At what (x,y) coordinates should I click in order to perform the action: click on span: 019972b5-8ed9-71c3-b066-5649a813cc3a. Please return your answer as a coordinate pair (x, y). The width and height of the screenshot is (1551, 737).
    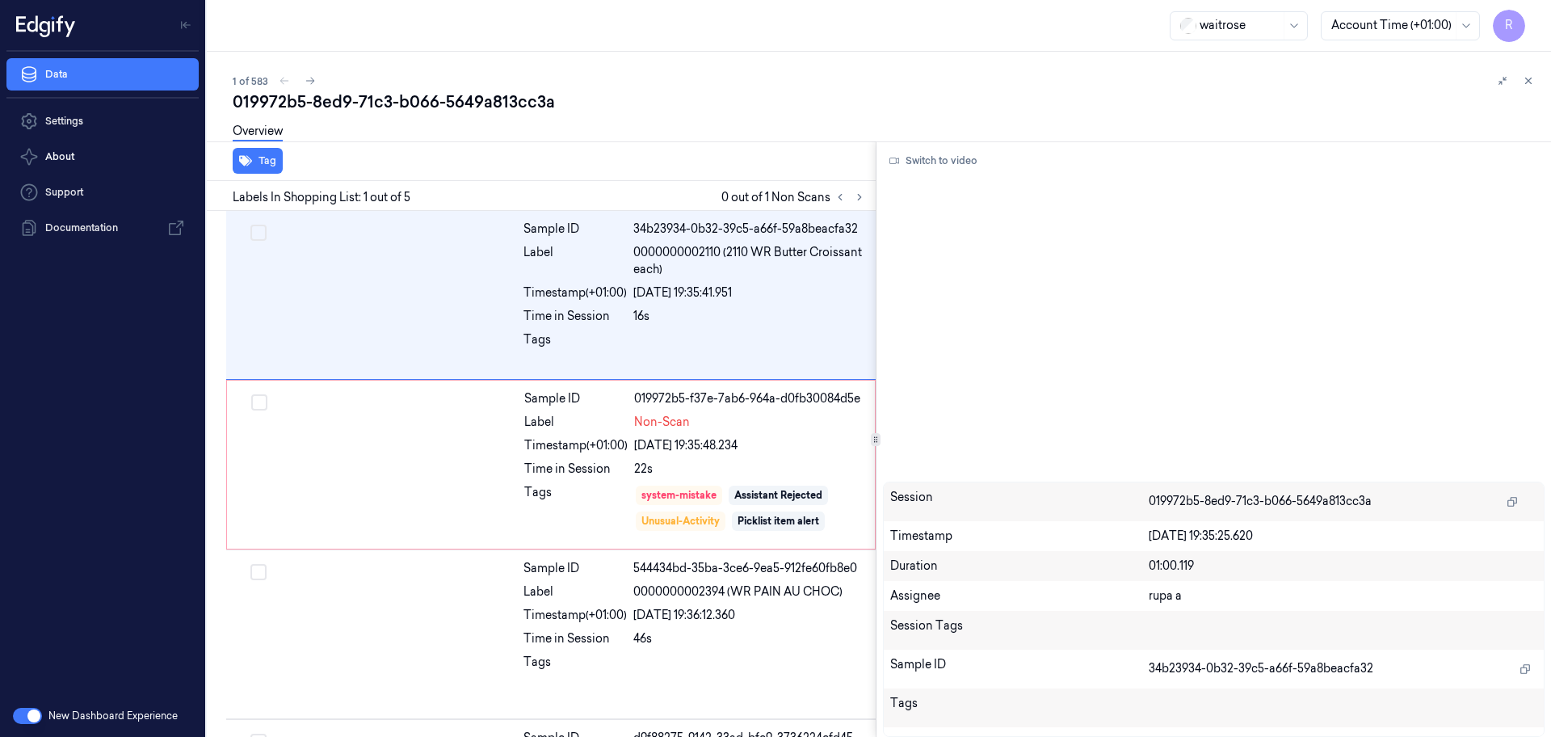
    Looking at the image, I should click on (1261, 501).